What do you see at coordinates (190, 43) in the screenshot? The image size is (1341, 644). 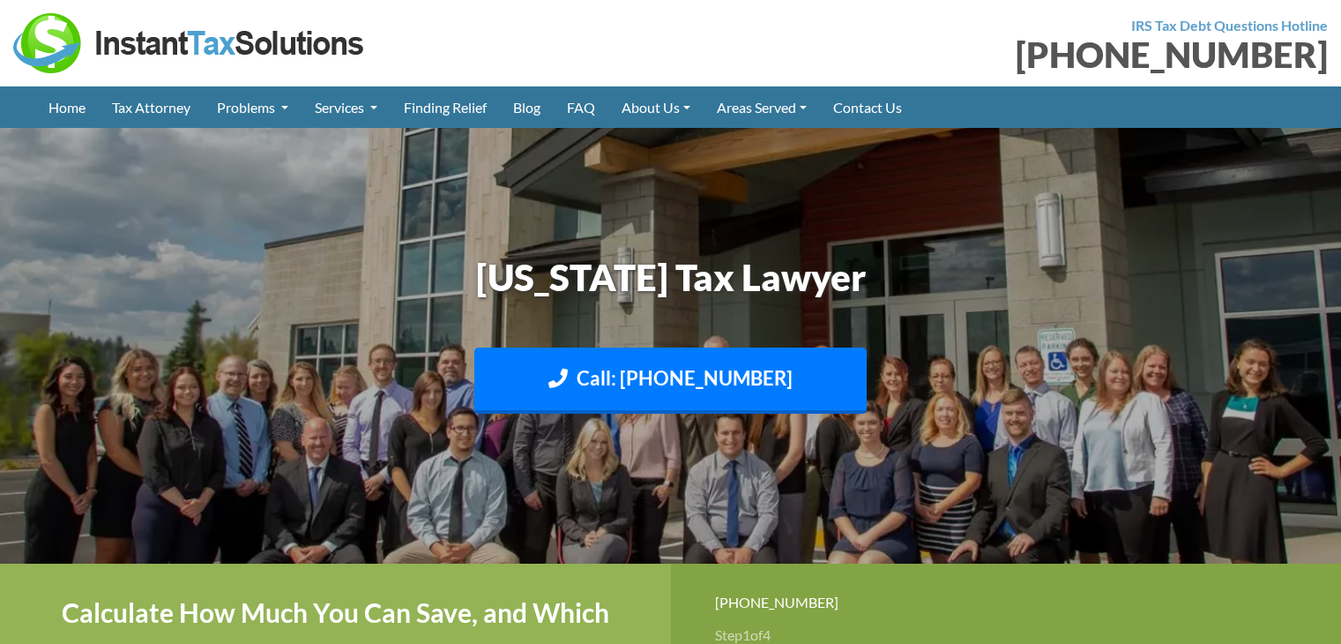 I see `img: Instant Tax Solutions Logo` at bounding box center [190, 43].